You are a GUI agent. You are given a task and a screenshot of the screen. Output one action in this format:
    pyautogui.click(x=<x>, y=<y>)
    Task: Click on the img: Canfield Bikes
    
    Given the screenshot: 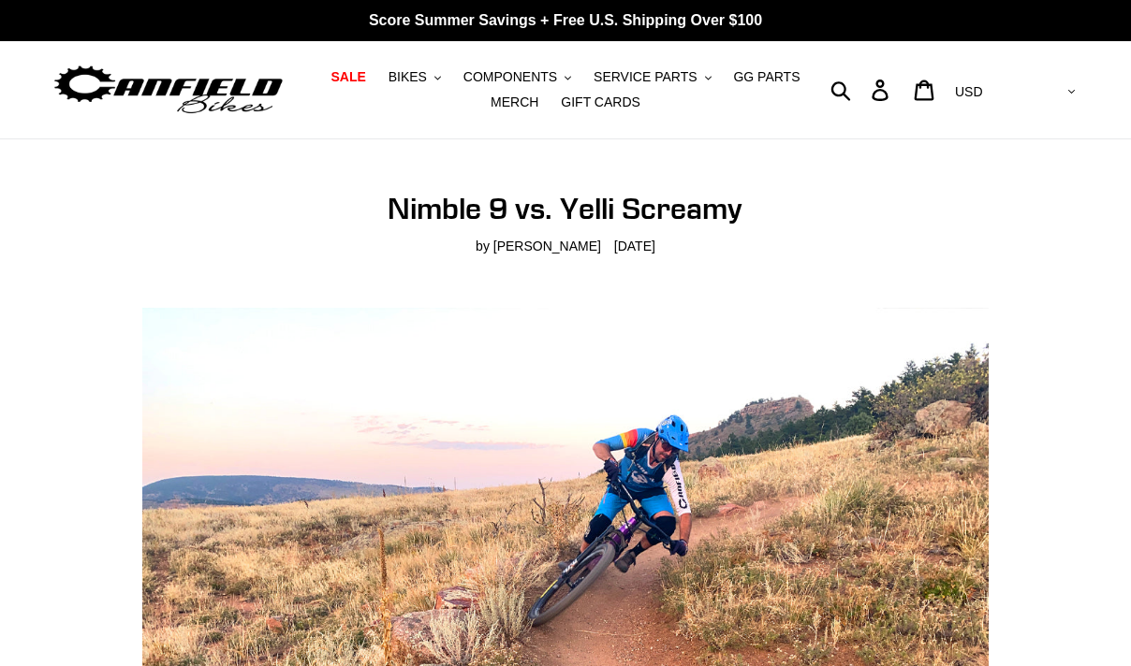 What is the action you would take?
    pyautogui.click(x=168, y=90)
    